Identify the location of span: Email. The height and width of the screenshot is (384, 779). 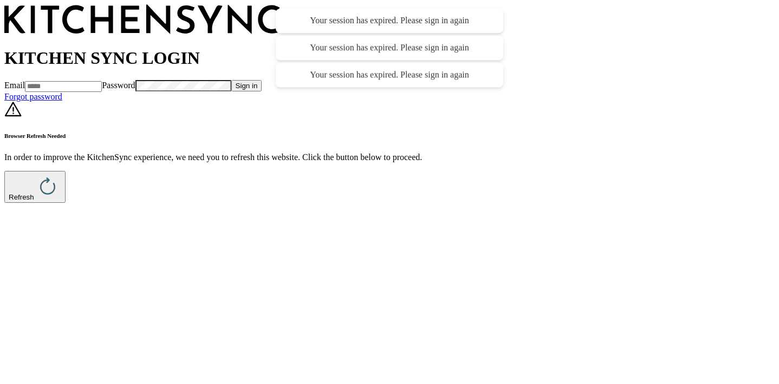
(15, 85).